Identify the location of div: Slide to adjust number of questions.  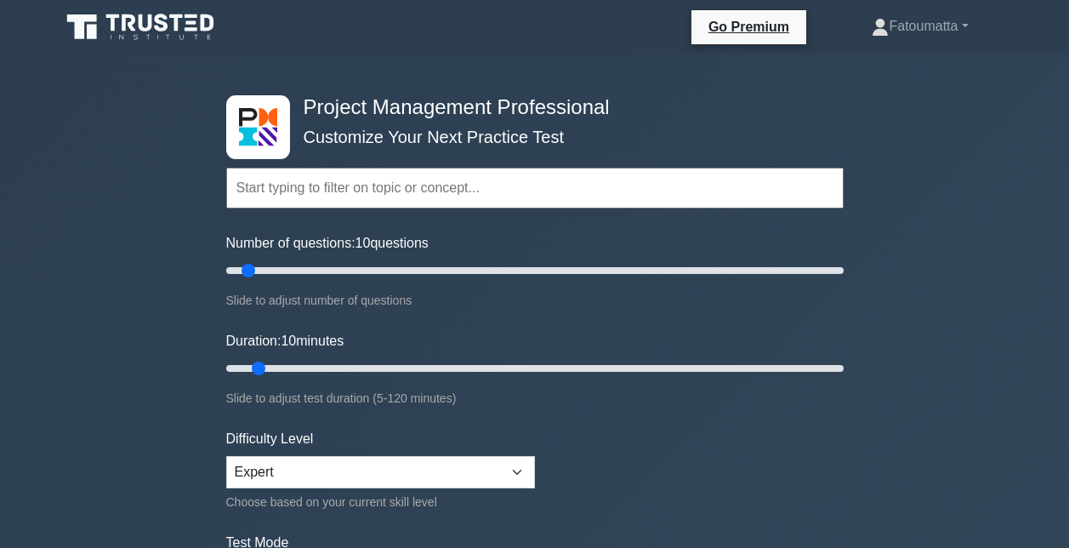
(535, 300).